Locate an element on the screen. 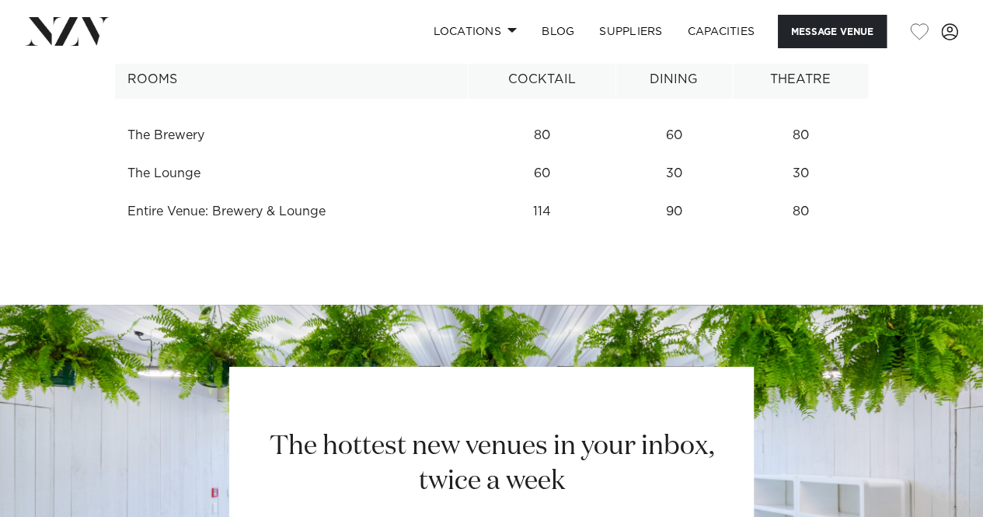 The width and height of the screenshot is (983, 517). a: BLOG is located at coordinates (558, 31).